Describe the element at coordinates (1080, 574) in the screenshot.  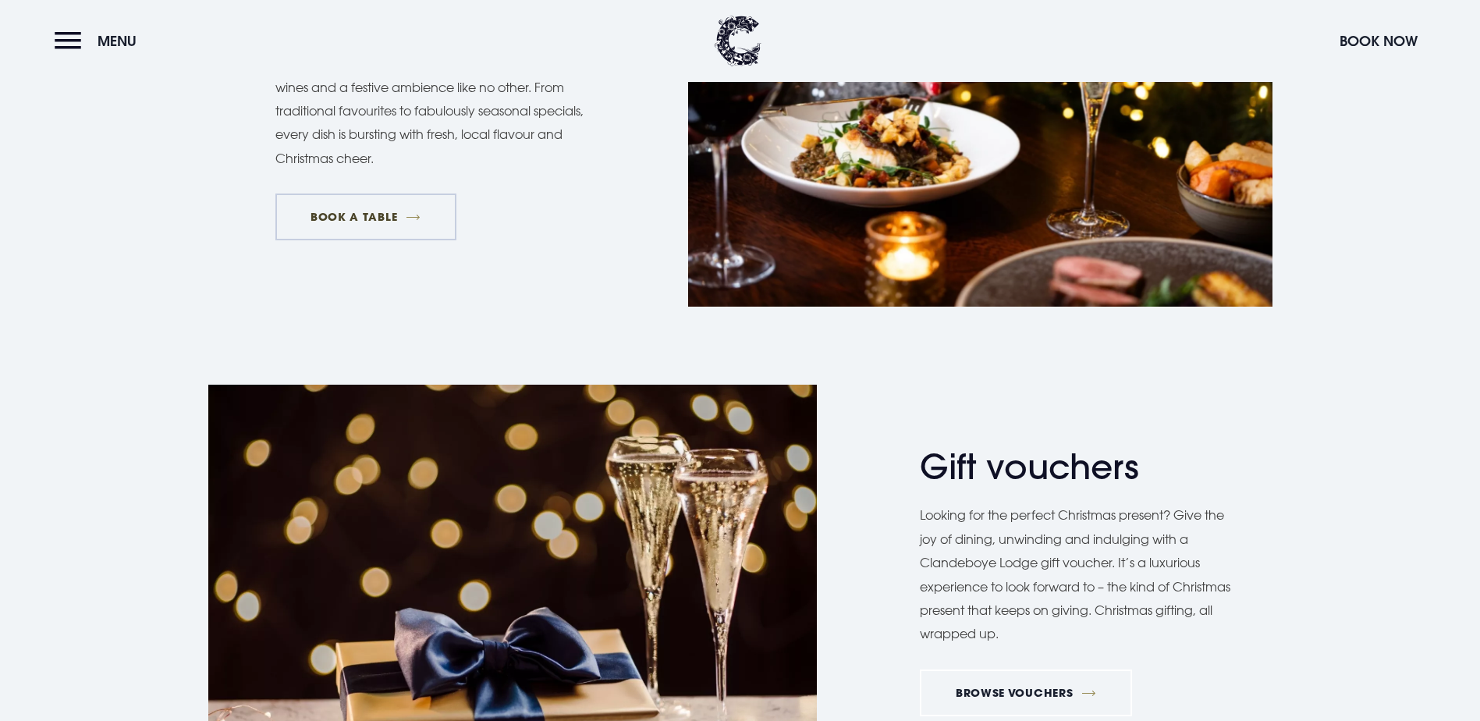
I see `p: Looking for the perfect Christmas present? Give the joy of dining, unwinding and indulging with a...` at that location.